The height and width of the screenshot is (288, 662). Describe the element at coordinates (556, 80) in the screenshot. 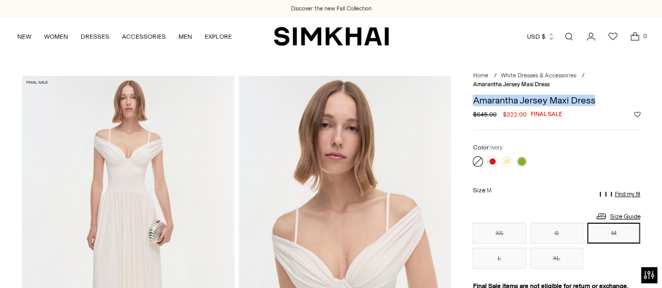

I see `nav: breadcrumbs` at that location.